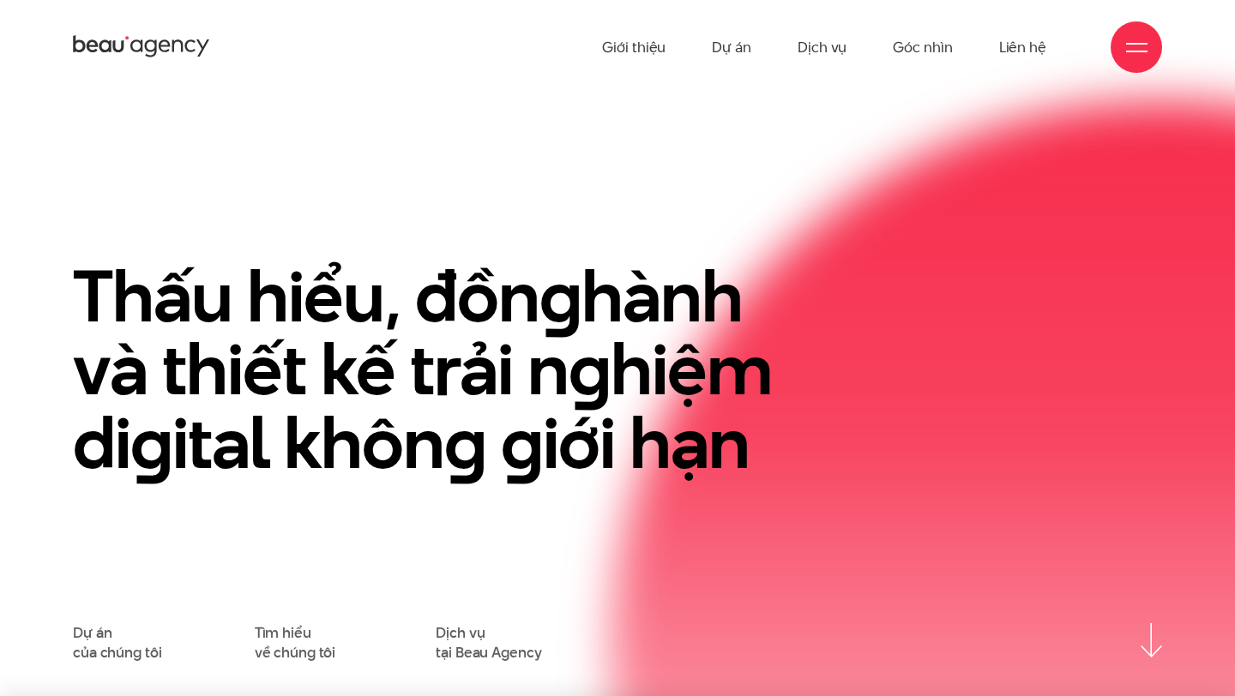 Image resolution: width=1235 pixels, height=696 pixels. Describe the element at coordinates (117, 642) in the screenshot. I see `a: Dự áncủa chúng tôi` at that location.